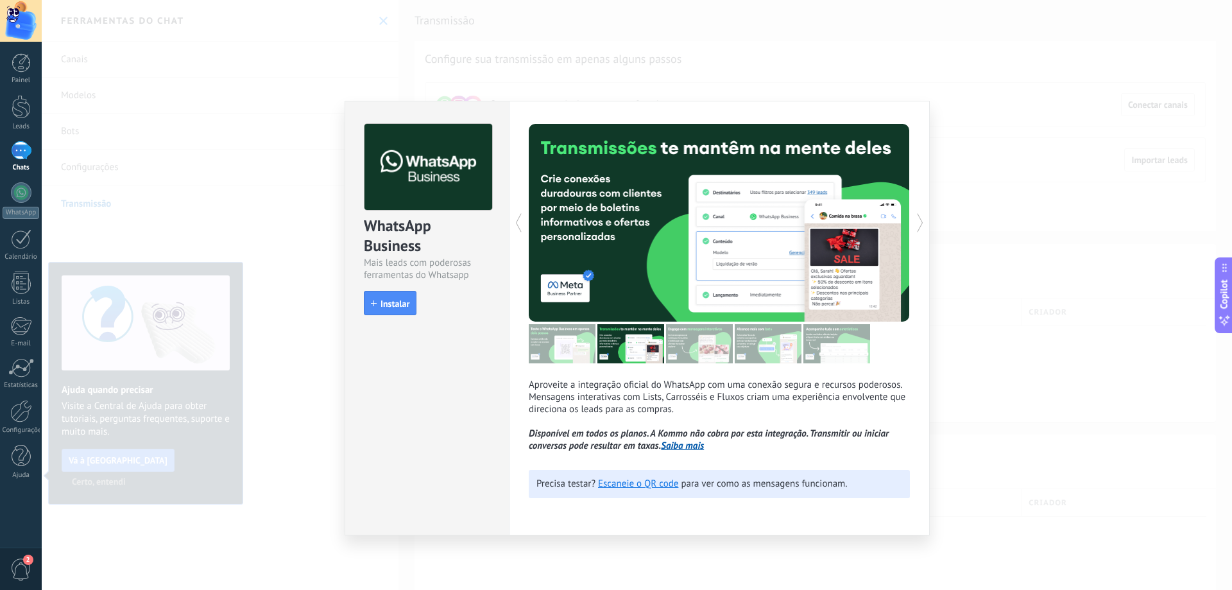  Describe the element at coordinates (21, 126) in the screenshot. I see `div: Leads` at that location.